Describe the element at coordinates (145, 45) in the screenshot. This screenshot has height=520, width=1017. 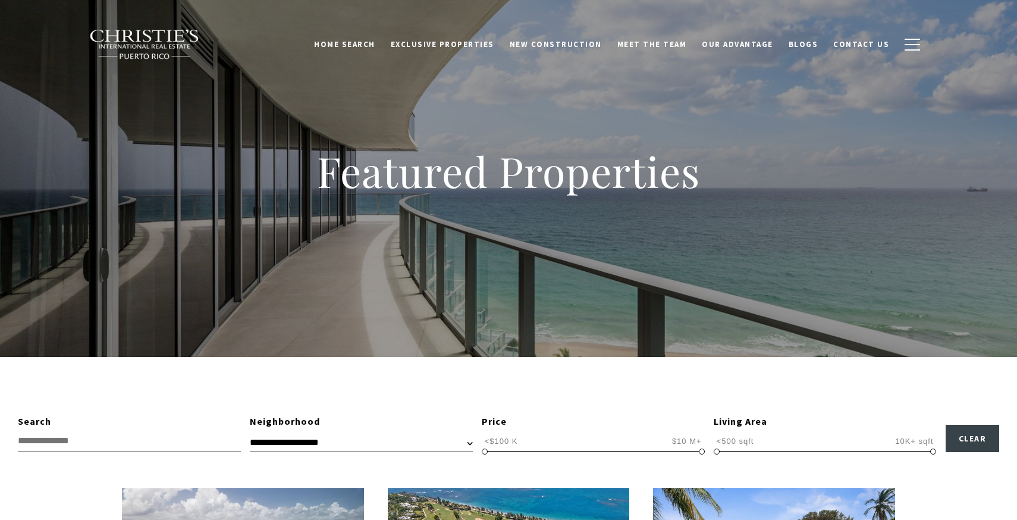
I see `img: Christie's International Real Estate black text logo` at that location.